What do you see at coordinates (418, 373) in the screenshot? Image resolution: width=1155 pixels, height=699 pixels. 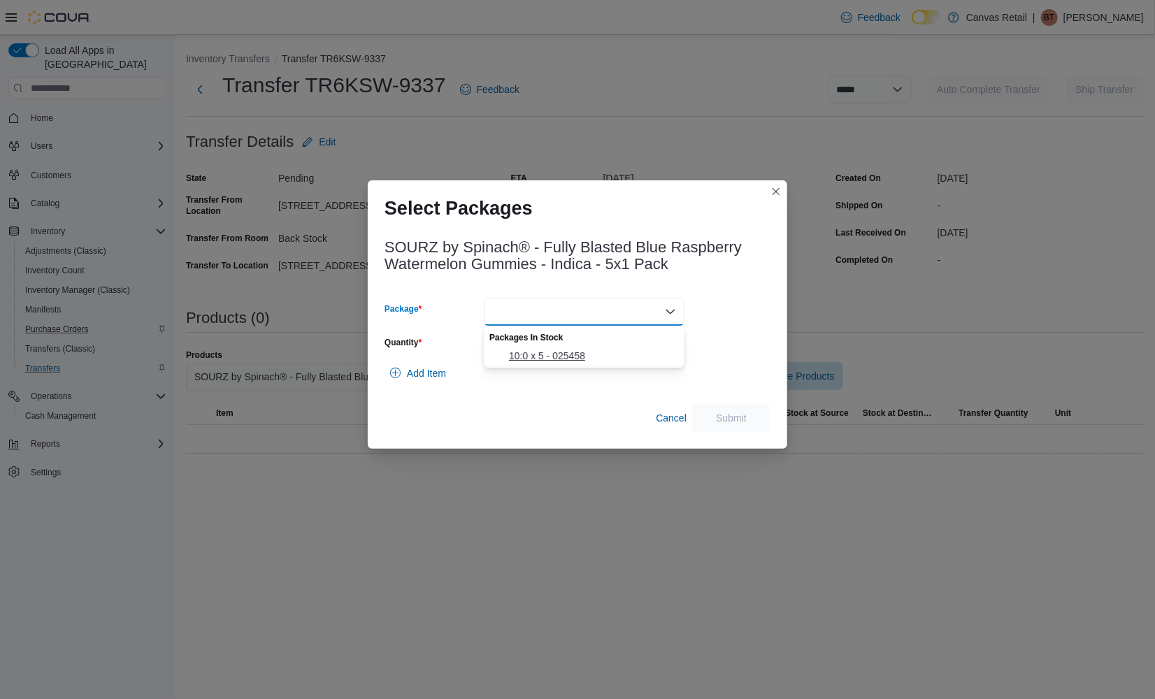 I see `button: Add Item` at bounding box center [418, 373].